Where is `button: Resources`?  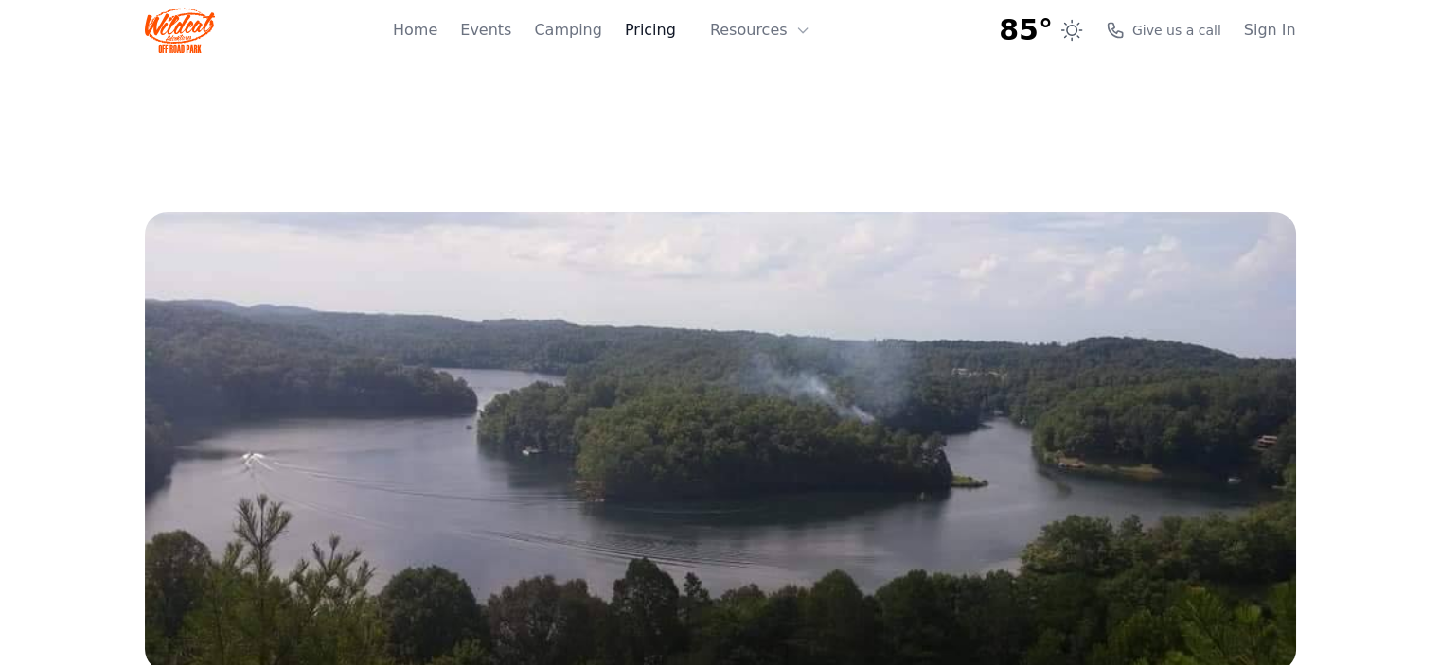 button: Resources is located at coordinates (760, 30).